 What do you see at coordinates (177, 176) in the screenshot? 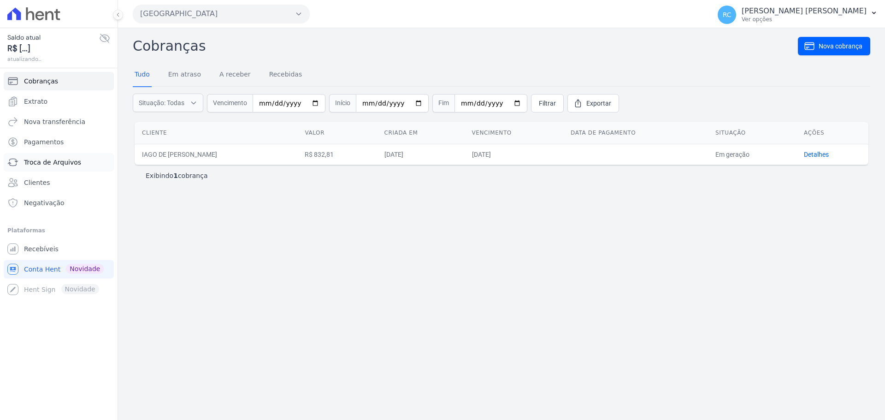
I see `p: Exibindo cobrança` at bounding box center [177, 176].